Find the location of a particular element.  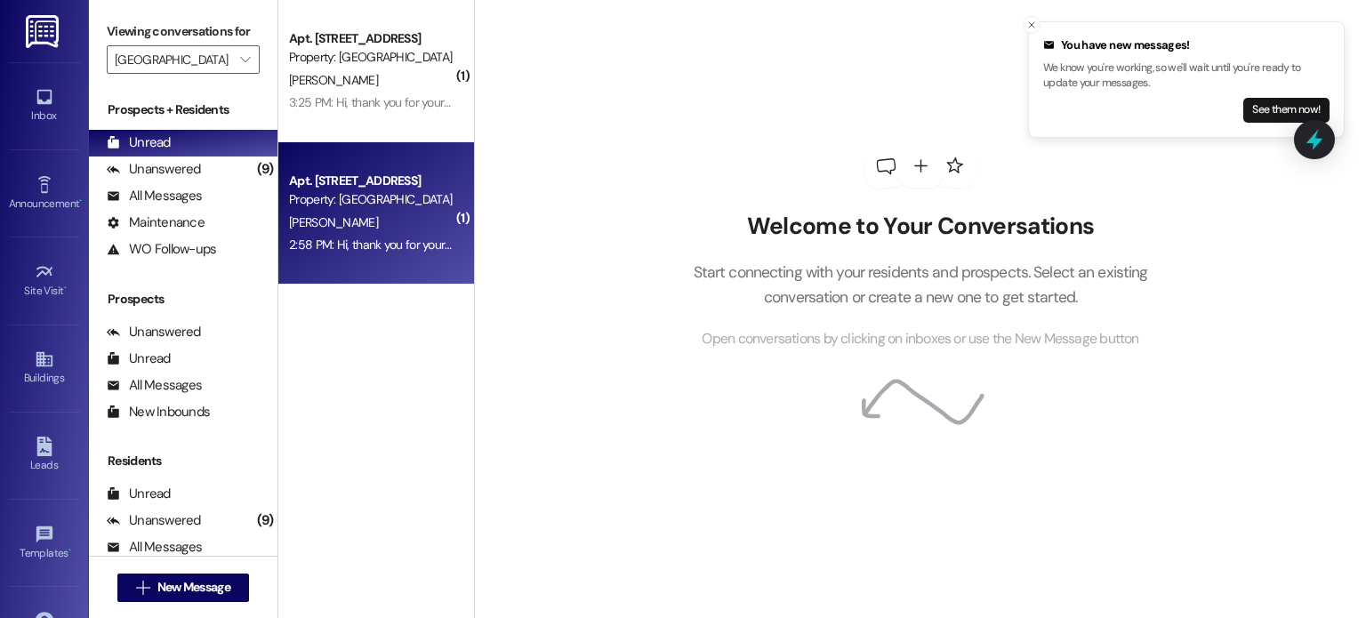

div: Prospects + Residents is located at coordinates (183, 109).